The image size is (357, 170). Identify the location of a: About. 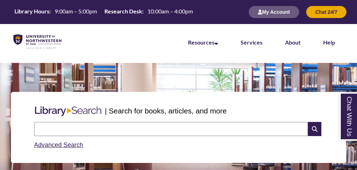
(293, 42).